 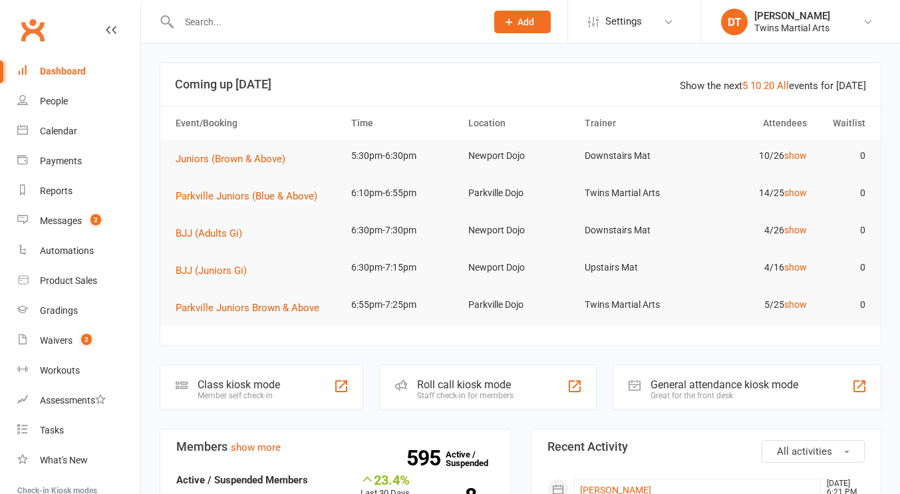 I want to click on div: Assessments, so click(x=72, y=400).